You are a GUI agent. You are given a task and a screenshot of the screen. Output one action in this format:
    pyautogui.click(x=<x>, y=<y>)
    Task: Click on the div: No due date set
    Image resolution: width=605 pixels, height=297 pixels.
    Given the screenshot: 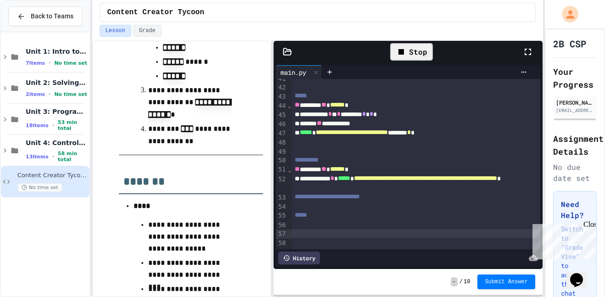 What is the action you would take?
    pyautogui.click(x=575, y=173)
    